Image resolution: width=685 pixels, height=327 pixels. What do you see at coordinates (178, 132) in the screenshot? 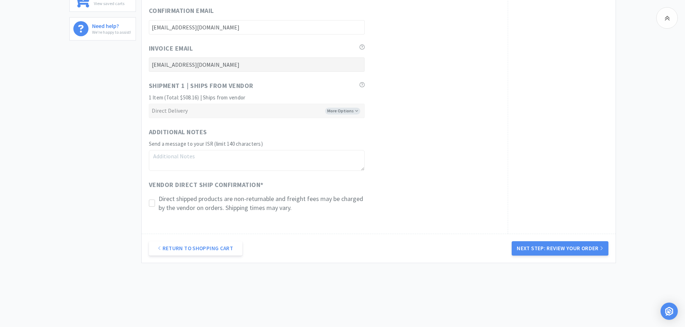
I see `span: Additional Notes` at bounding box center [178, 132].